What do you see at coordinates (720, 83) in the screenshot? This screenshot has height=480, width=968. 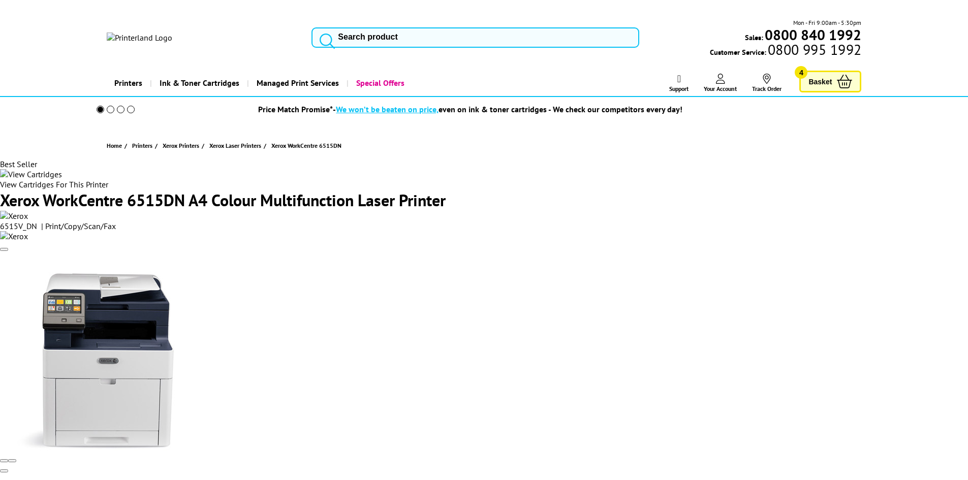 I see `a: Your Account` at bounding box center [720, 83].